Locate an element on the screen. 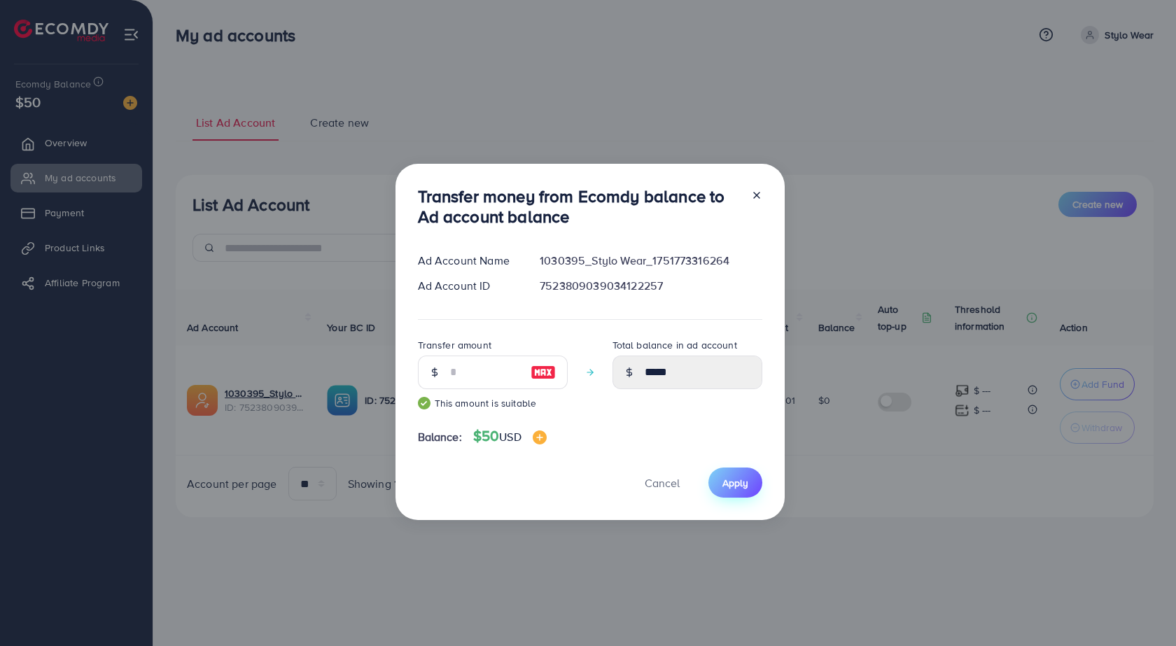 The width and height of the screenshot is (1176, 646). label: Transfer amount is located at coordinates (454, 345).